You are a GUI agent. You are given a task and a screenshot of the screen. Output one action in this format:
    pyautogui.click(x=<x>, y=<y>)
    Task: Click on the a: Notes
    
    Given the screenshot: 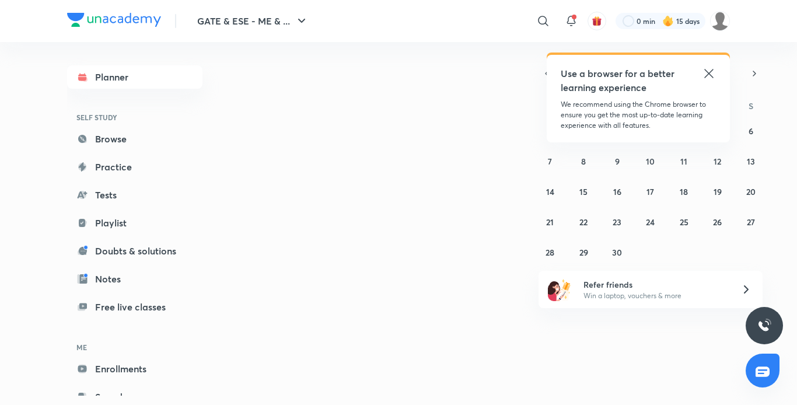 What is the action you would take?
    pyautogui.click(x=135, y=279)
    